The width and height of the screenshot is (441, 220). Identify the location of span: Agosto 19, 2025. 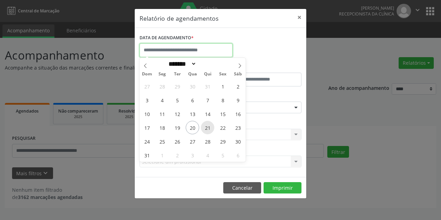
(177, 128).